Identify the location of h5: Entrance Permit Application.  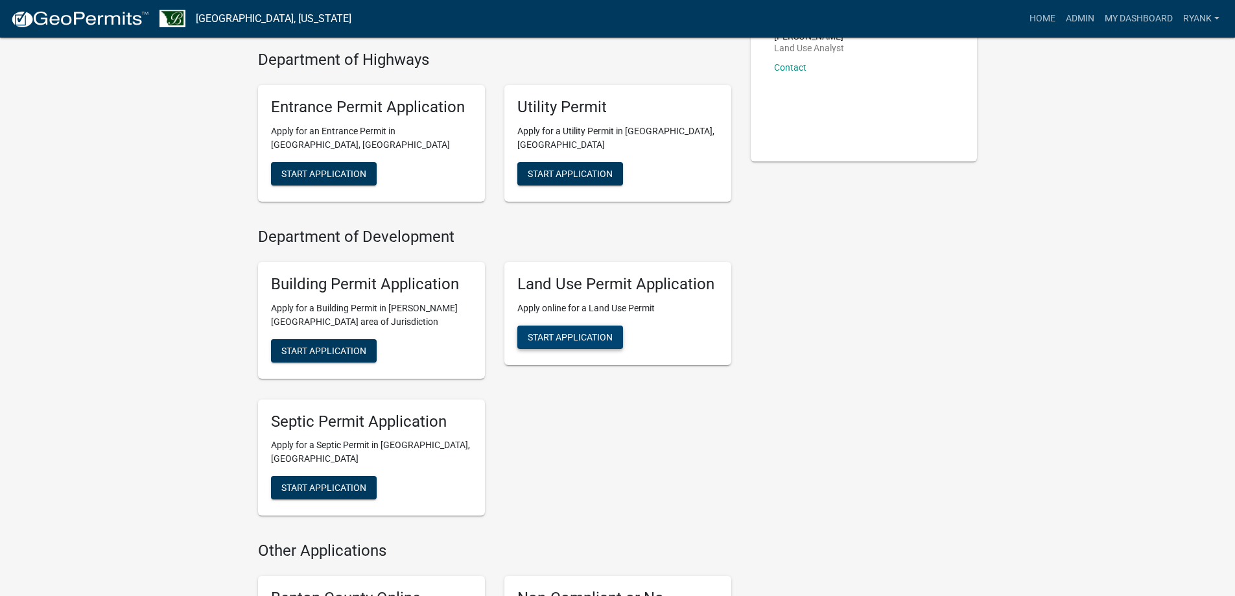
(371, 107).